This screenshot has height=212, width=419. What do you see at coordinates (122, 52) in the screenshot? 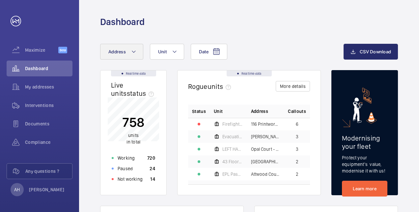
I see `button: Address` at bounding box center [122, 52].